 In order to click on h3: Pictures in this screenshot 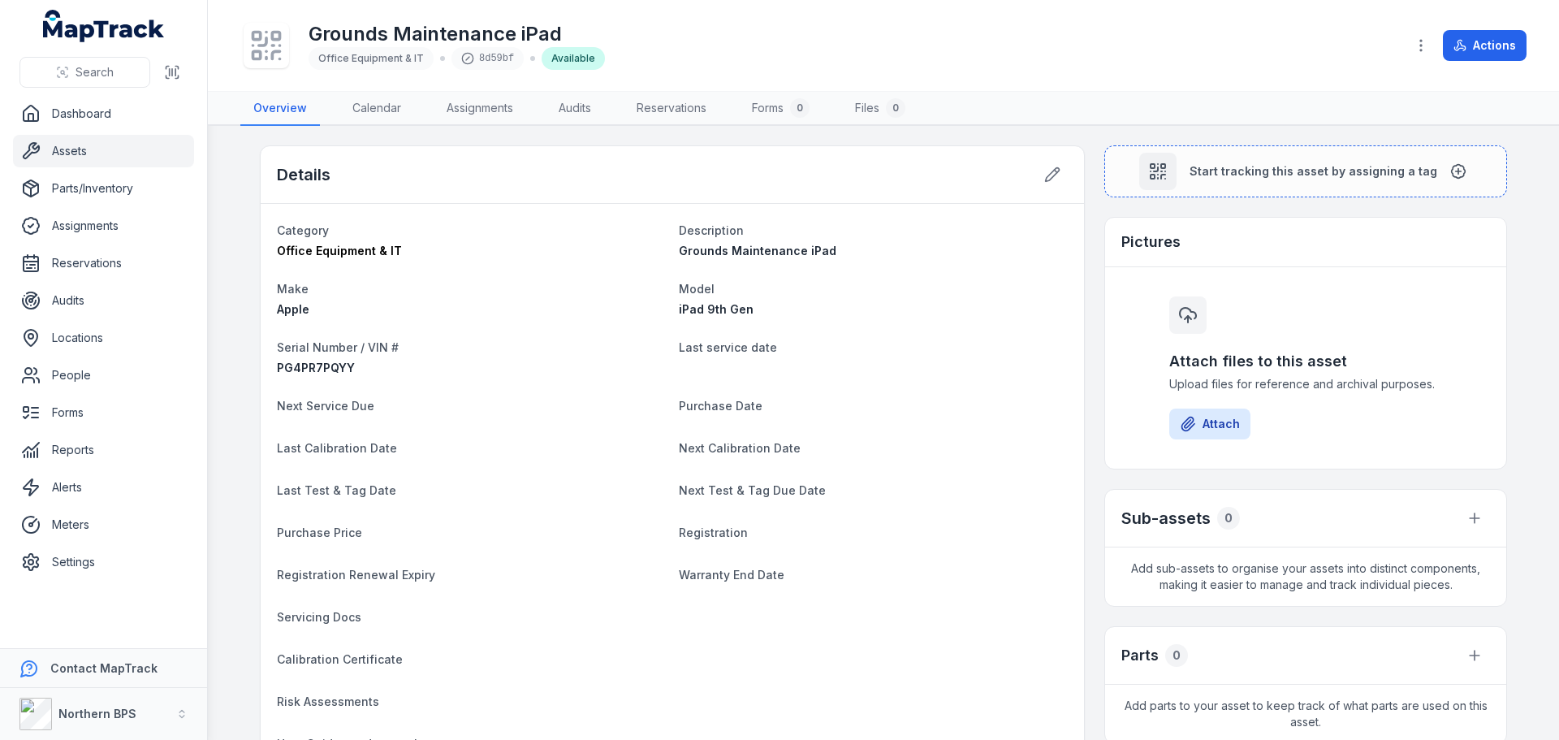, I will do `click(1151, 242)`.